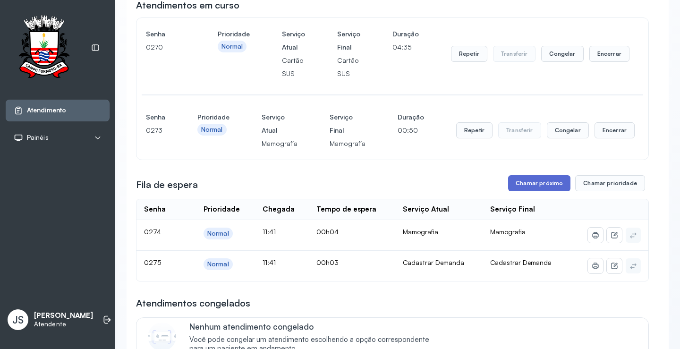 The image size is (680, 349). Describe the element at coordinates (611, 183) in the screenshot. I see `button: Chamar prioridade` at that location.